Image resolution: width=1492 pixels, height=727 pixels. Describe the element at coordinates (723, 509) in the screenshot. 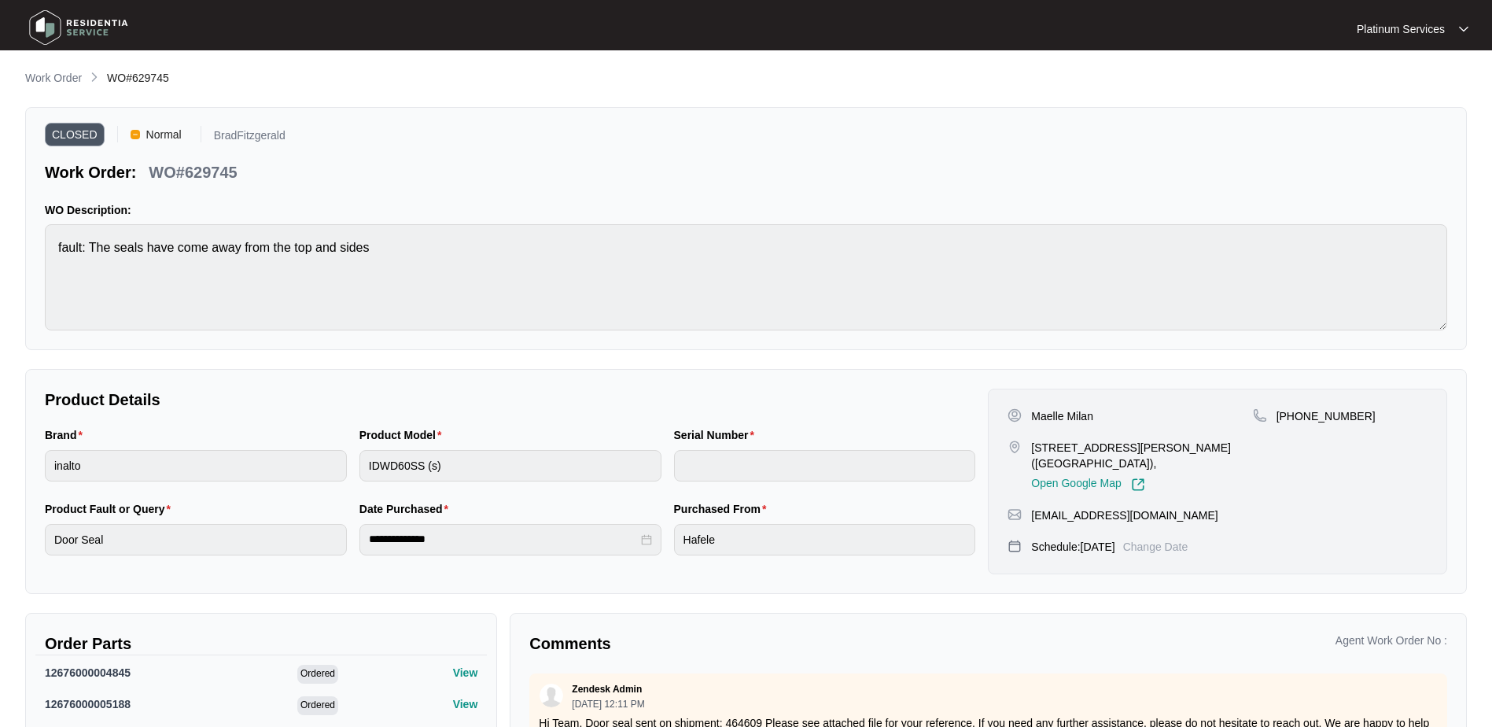

I see `label: Purchased From` at that location.